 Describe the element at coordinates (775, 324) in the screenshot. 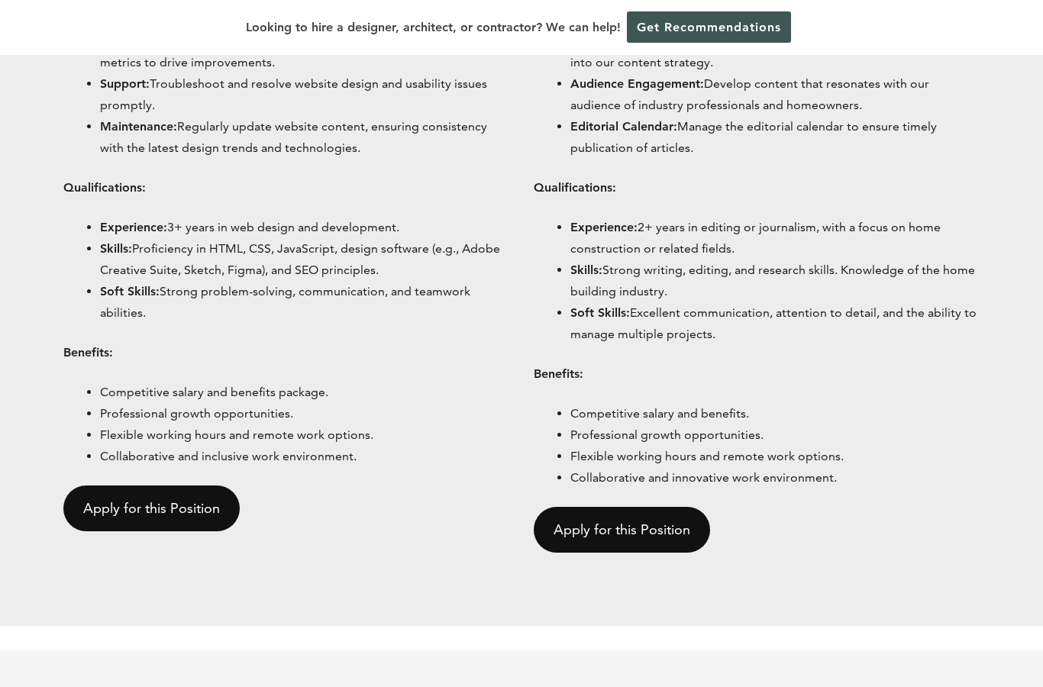

I see `li: Excellent communication, attention to detail, and the ability to manage multiple projects.` at that location.